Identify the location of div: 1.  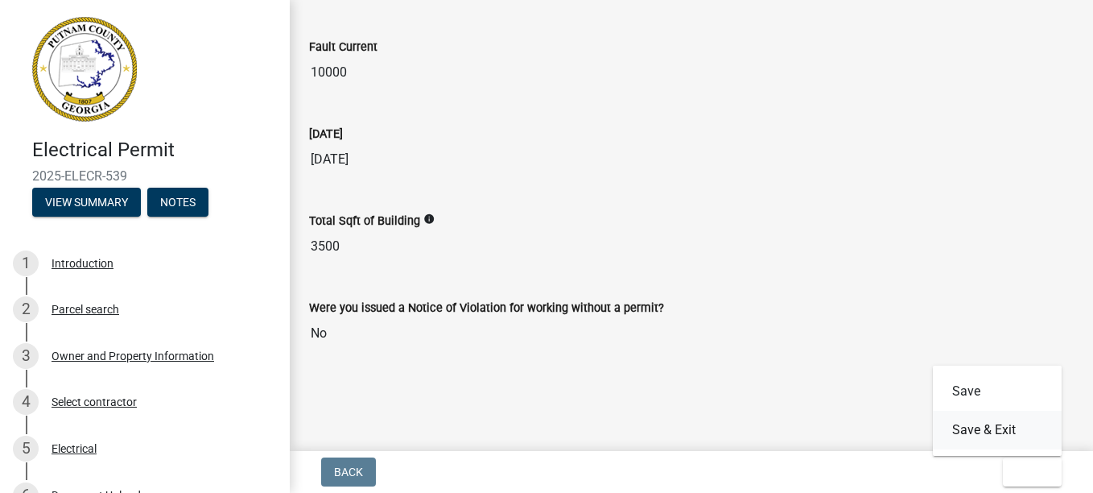
(26, 263).